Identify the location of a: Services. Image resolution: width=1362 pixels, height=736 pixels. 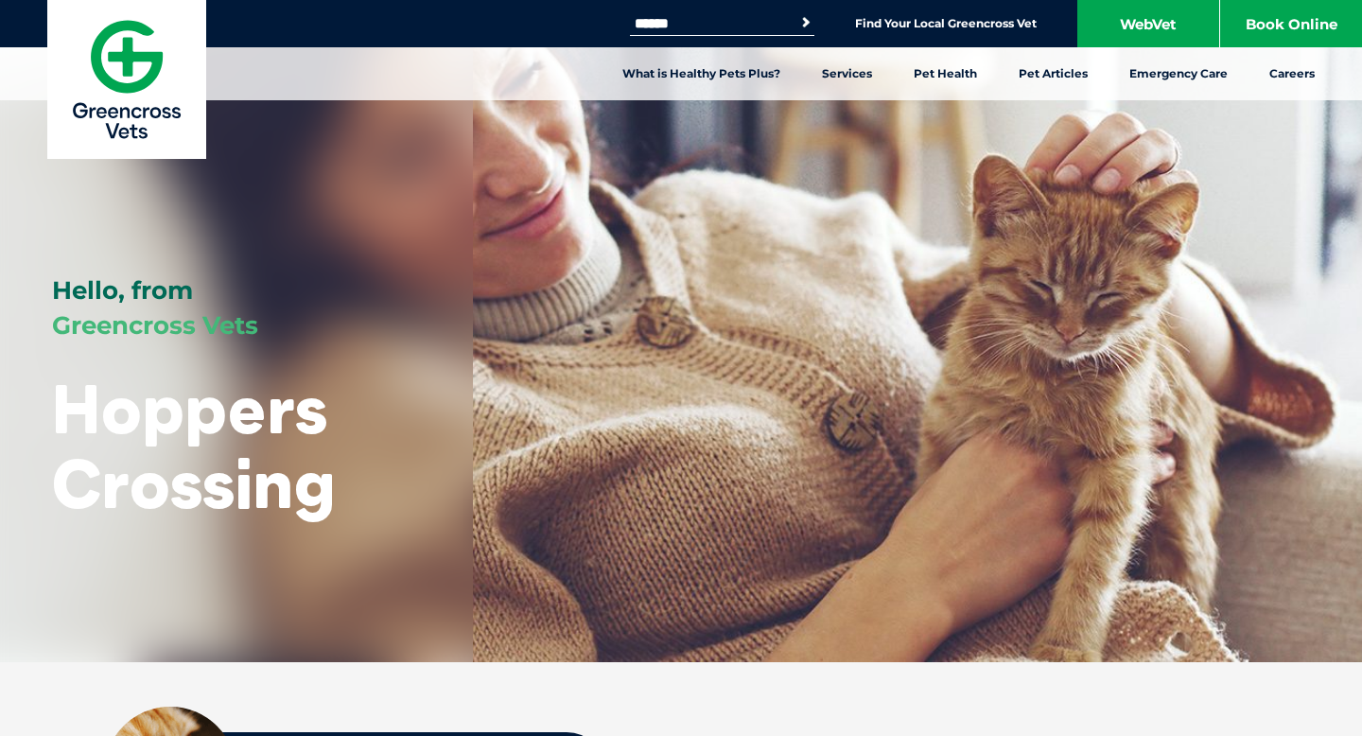
(846, 74).